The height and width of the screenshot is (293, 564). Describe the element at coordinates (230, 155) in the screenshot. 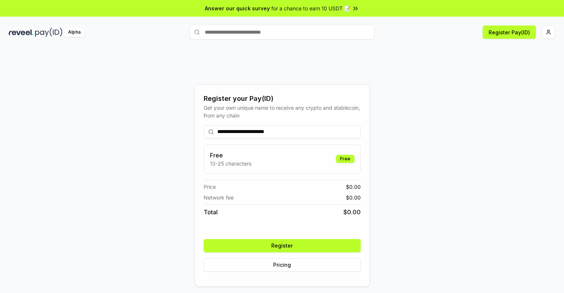

I see `h3: Free` at that location.